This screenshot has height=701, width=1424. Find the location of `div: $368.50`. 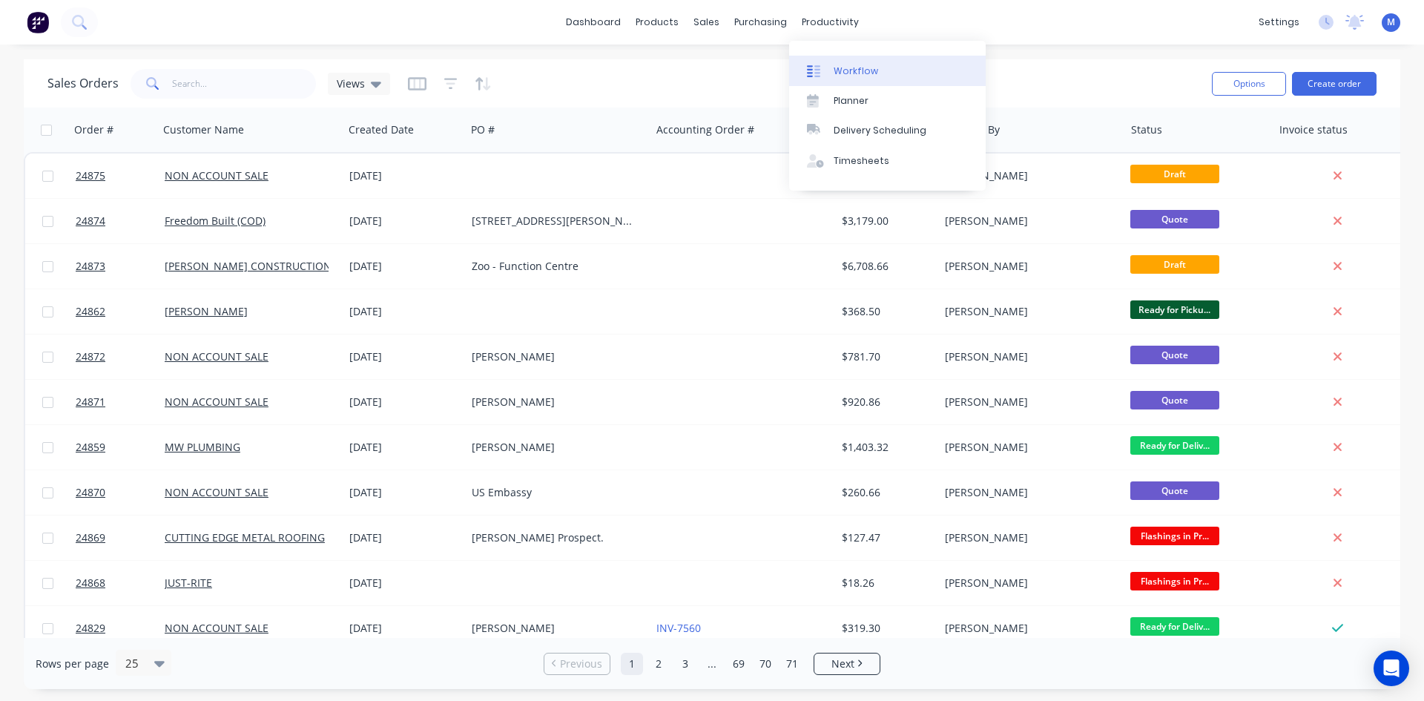

div: $368.50 is located at coordinates (885, 312).